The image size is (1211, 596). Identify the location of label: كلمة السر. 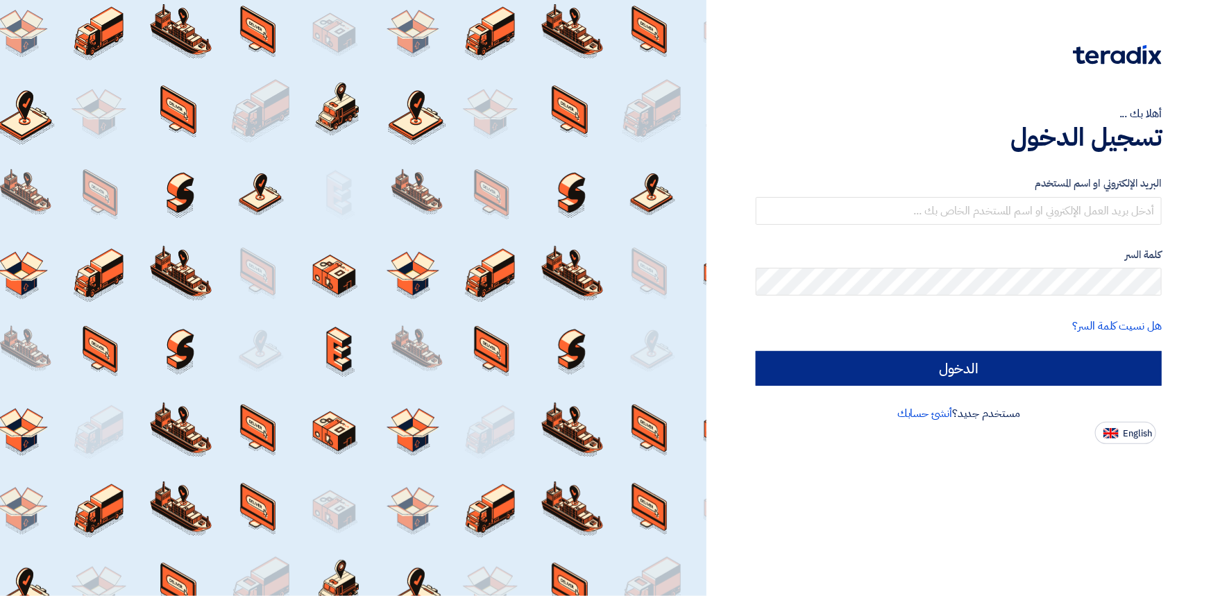
(958, 255).